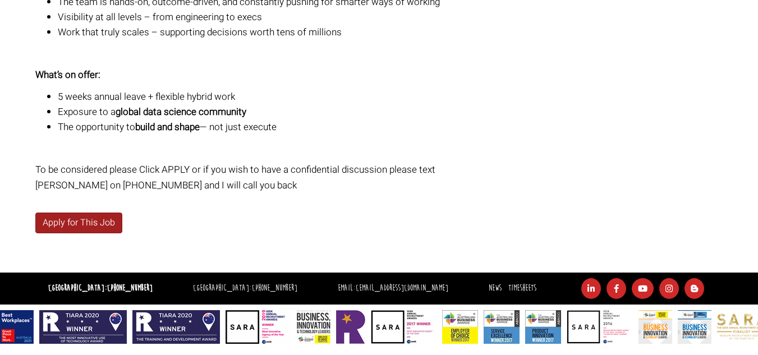 The height and width of the screenshot is (355, 758). What do you see at coordinates (167, 127) in the screenshot?
I see `b: build and shape` at bounding box center [167, 127].